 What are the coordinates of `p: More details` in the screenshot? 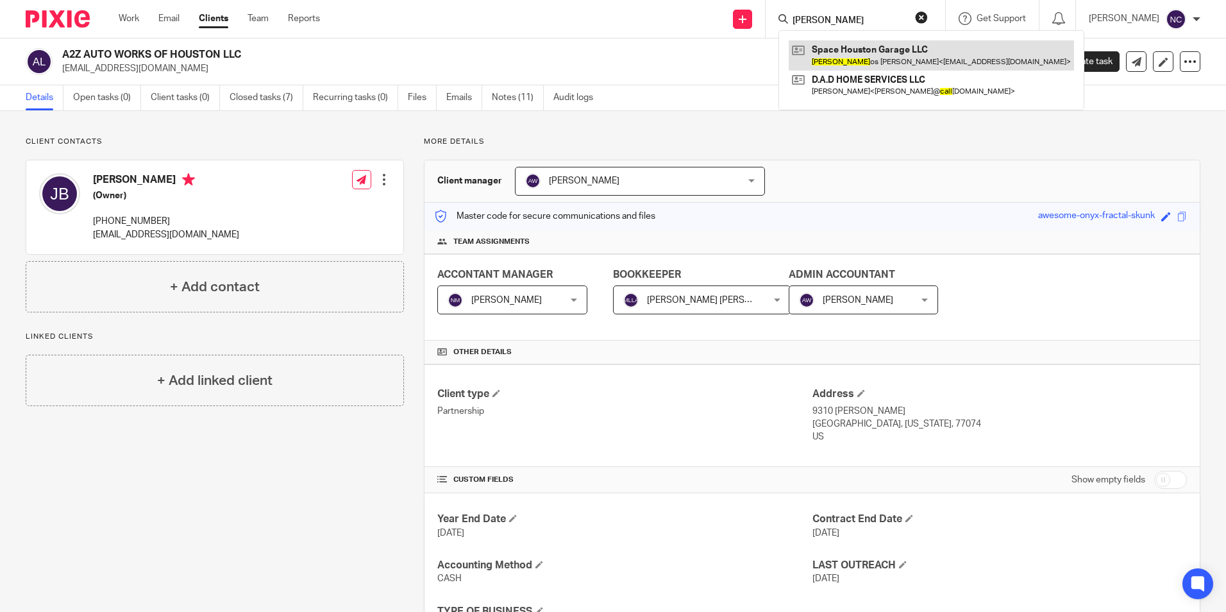 It's located at (812, 142).